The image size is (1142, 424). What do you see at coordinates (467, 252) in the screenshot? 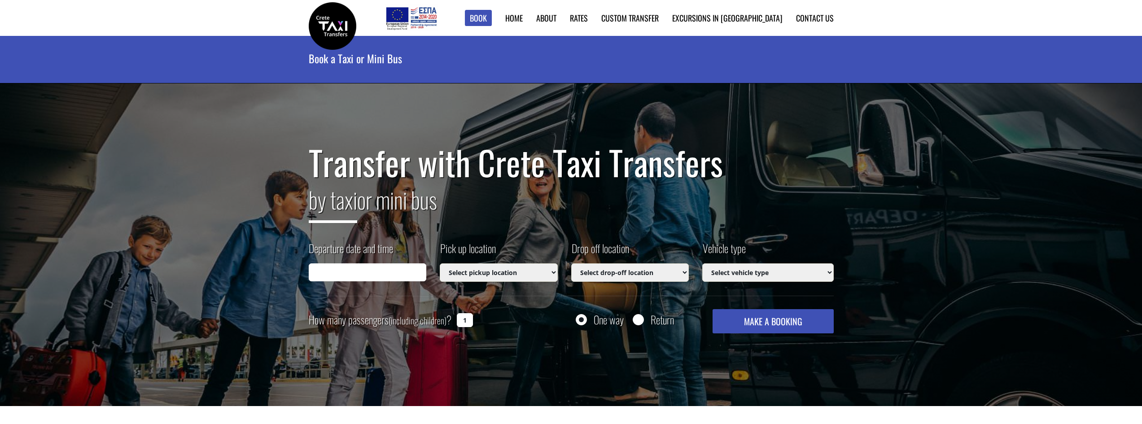
I see `label: Pick up location` at bounding box center [467, 252].